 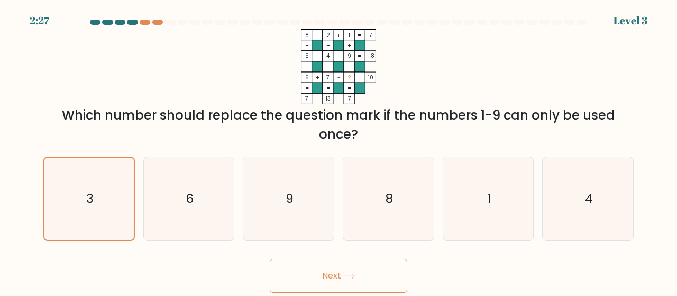 What do you see at coordinates (489, 198) in the screenshot?
I see `text: 1` at bounding box center [489, 198].